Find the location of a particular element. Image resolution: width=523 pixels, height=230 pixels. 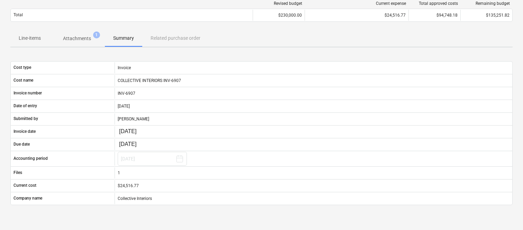

p: Cost name is located at coordinates (23, 80).